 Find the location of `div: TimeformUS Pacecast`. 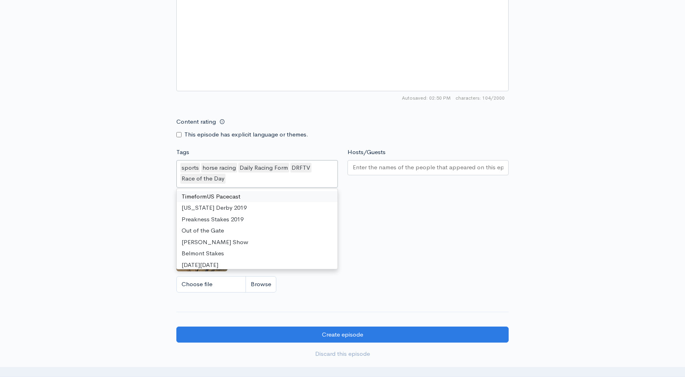

div: TimeformUS Pacecast is located at coordinates (257, 196).